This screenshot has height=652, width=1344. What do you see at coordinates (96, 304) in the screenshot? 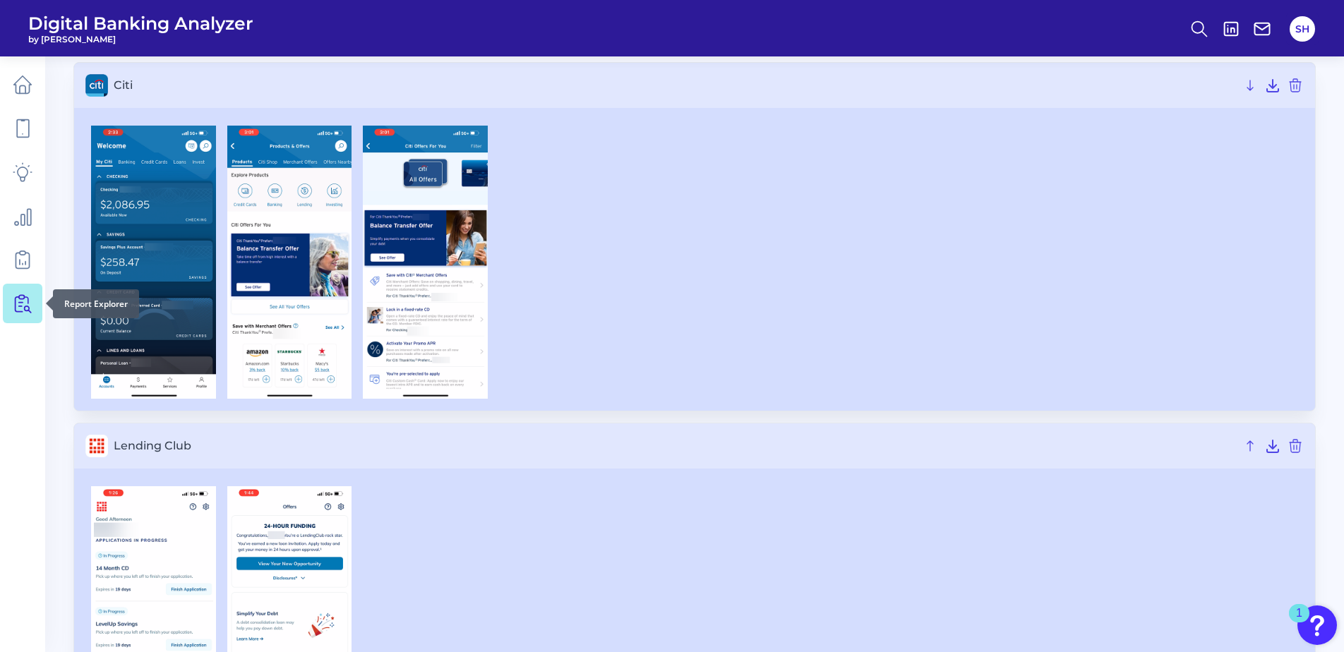
I see `div: Report Explorer` at bounding box center [96, 304].